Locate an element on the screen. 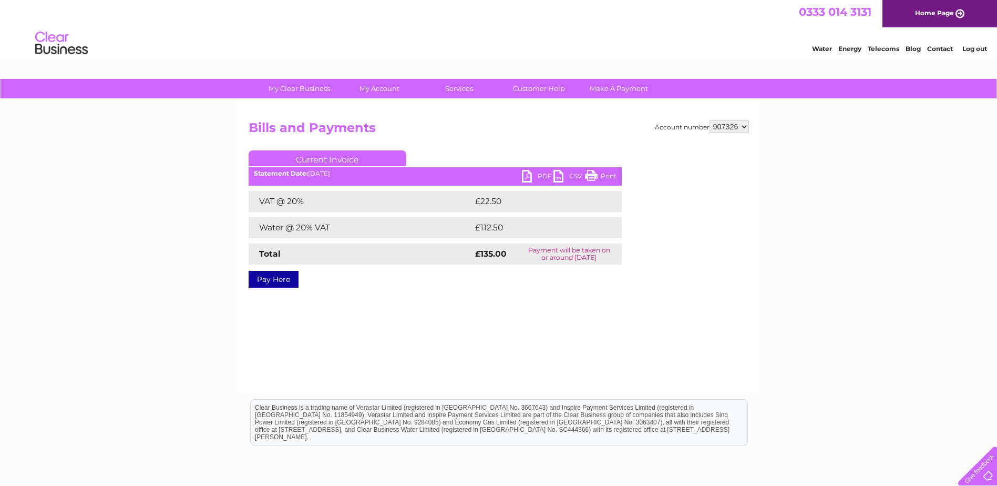  a: My Clear Business is located at coordinates (299, 88).